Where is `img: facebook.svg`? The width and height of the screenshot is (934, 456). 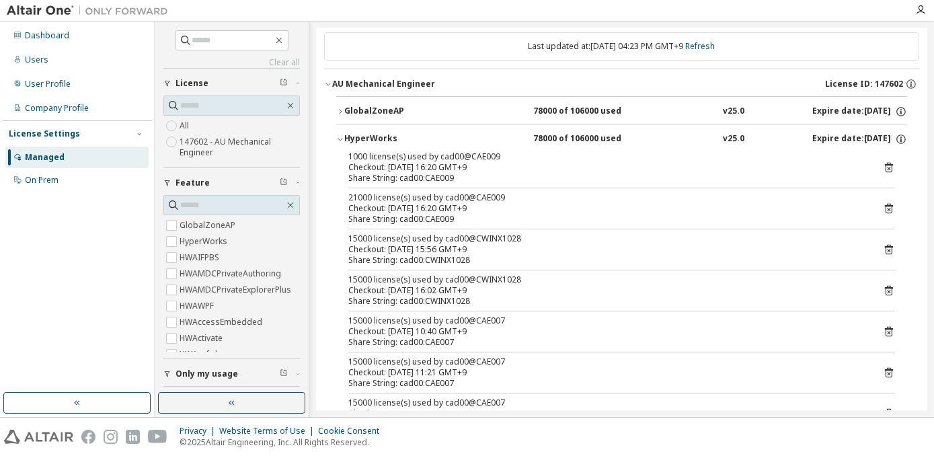
img: facebook.svg is located at coordinates (88, 436).